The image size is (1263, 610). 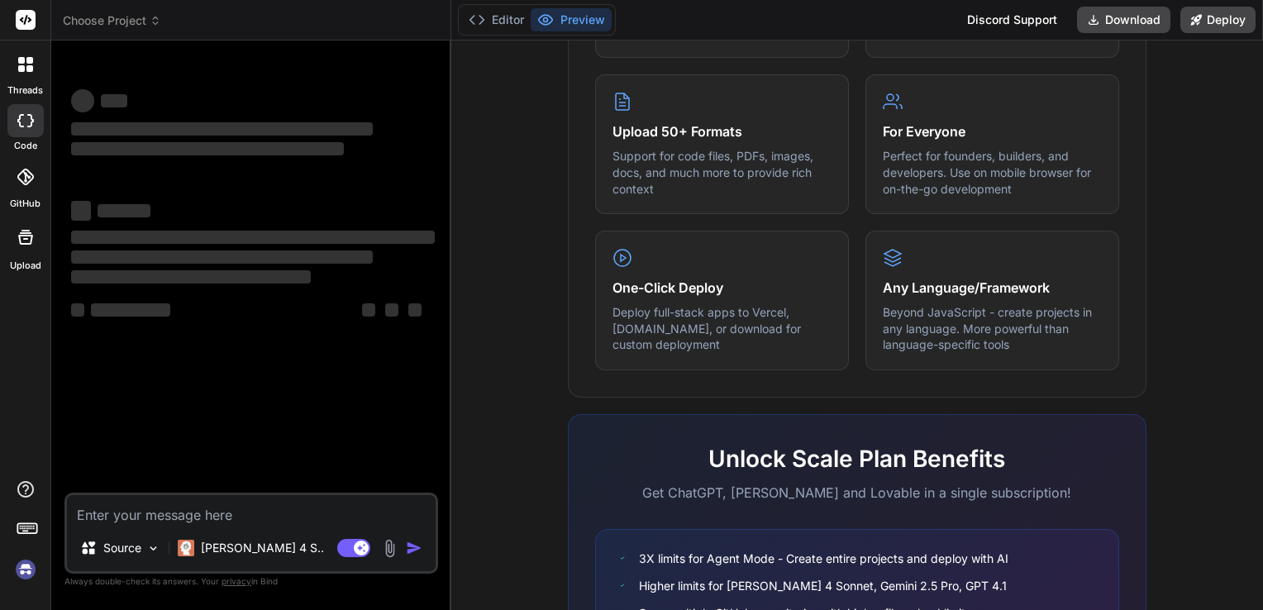 What do you see at coordinates (722, 172) in the screenshot?
I see `p: Support for code files, PDFs, images, docs, and much more to provide rich context` at bounding box center [722, 172].